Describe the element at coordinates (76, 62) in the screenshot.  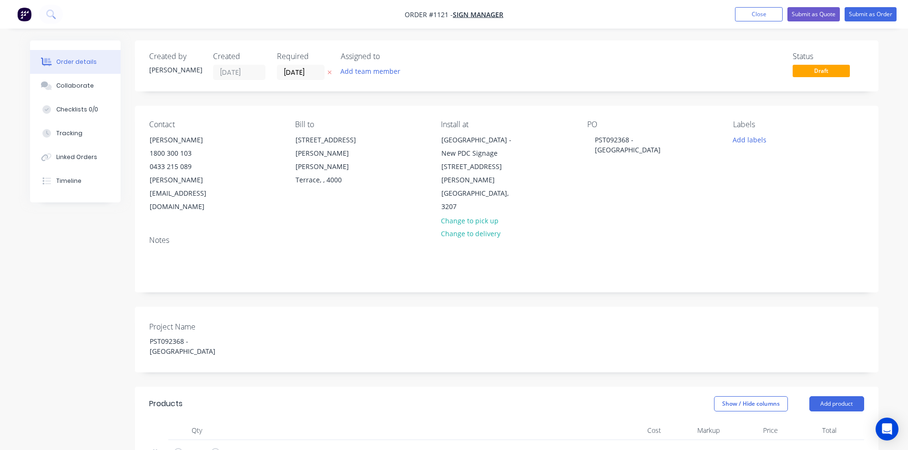
I see `div: Order details` at that location.